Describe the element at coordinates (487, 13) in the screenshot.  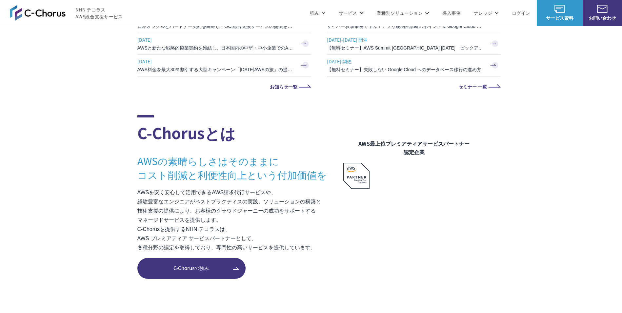
I see `p: ナレッジ` at that location.